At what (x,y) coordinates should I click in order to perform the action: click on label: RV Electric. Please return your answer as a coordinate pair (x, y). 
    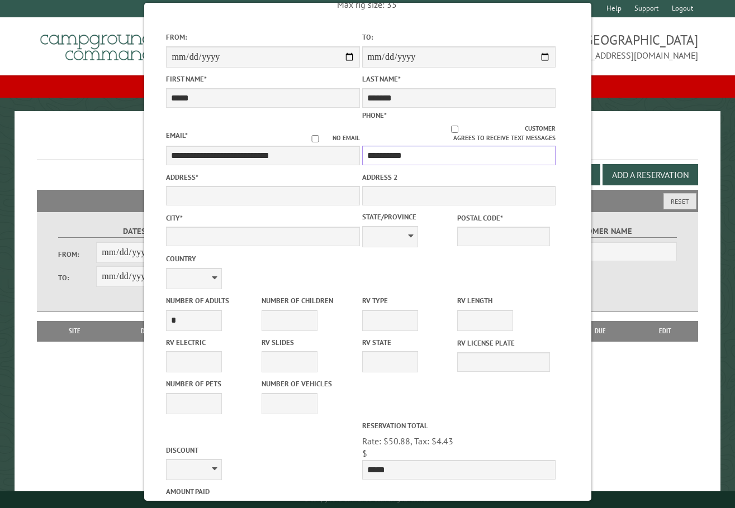
    Looking at the image, I should click on (212, 342).